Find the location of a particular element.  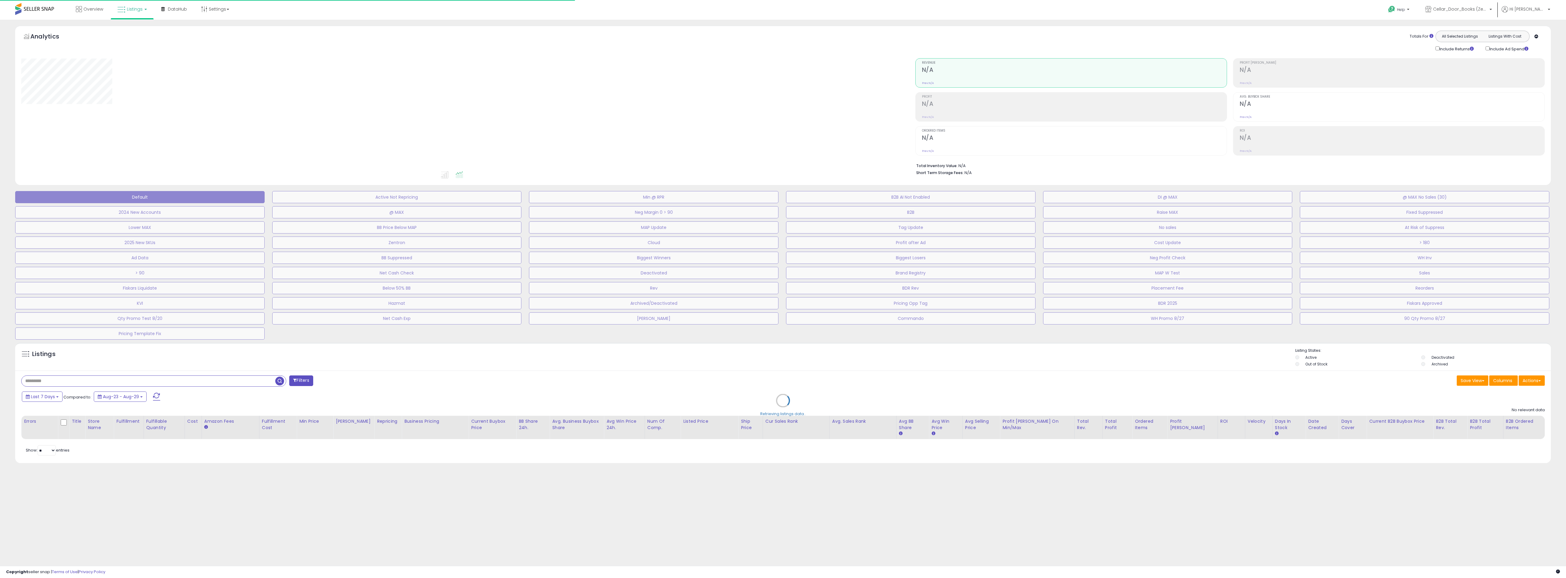

button: MAP Update is located at coordinates (654, 228).